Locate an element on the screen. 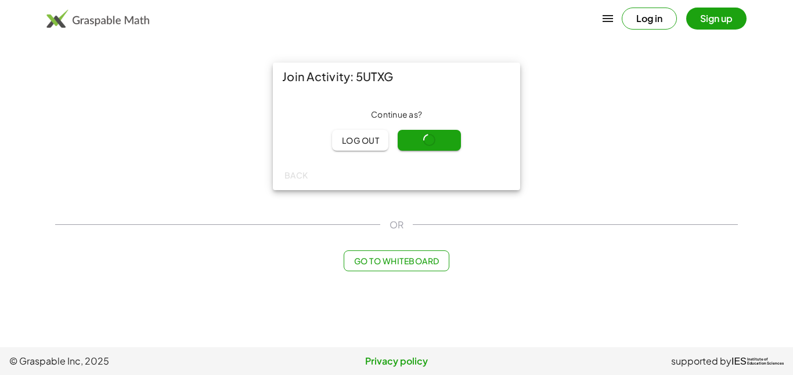  span: supported by is located at coordinates (701, 362).